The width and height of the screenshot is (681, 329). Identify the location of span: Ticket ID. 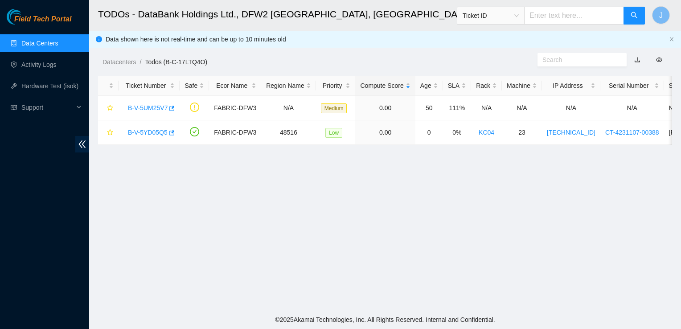
(491, 16).